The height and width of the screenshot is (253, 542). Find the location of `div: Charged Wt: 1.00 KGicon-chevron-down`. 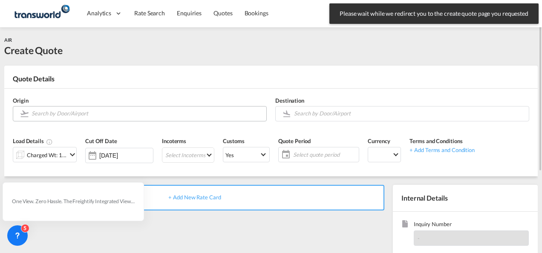

div: Charged Wt: 1.00 KGicon-chevron-down is located at coordinates (45, 155).